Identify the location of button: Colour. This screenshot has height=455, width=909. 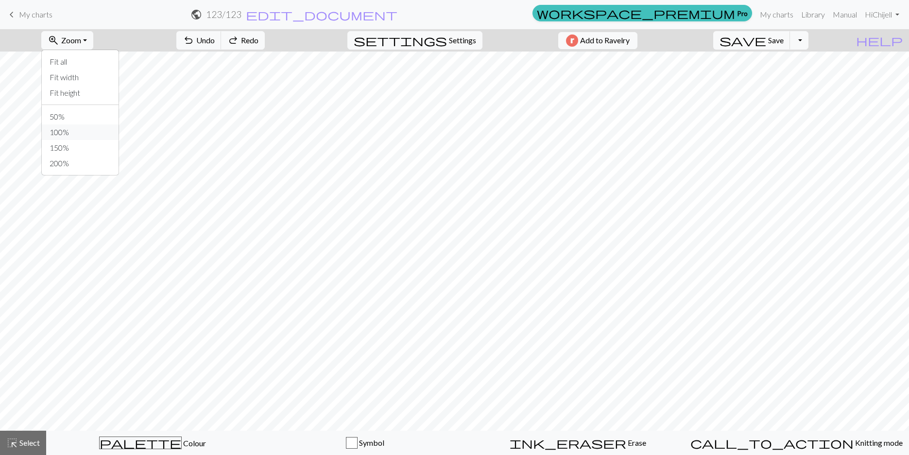
(153, 443).